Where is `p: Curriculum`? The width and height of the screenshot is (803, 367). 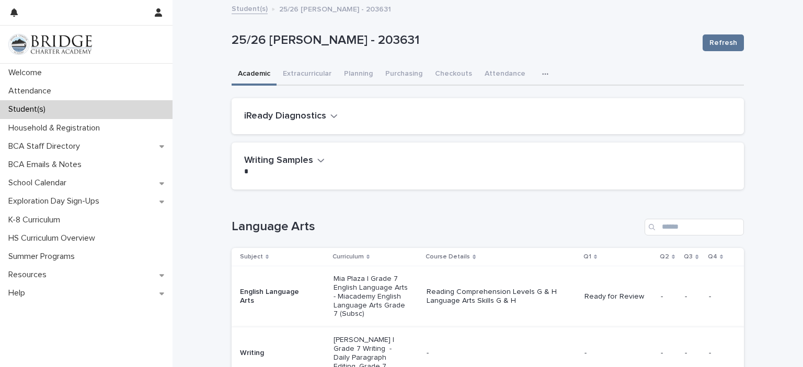
p: Curriculum is located at coordinates (348, 257).